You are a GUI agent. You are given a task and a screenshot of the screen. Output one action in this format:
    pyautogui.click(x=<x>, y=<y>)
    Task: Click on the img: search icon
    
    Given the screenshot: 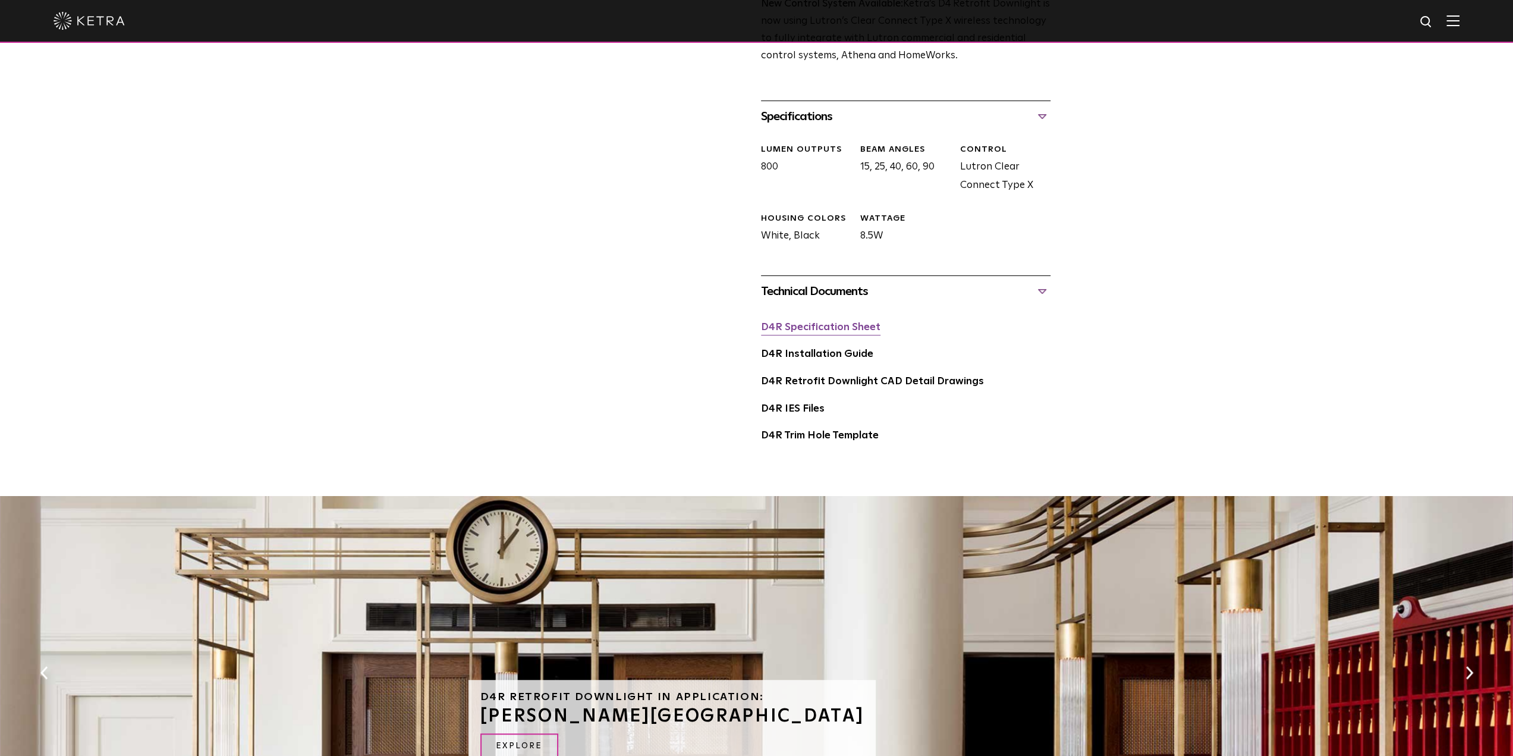 What is the action you would take?
    pyautogui.click(x=1426, y=22)
    